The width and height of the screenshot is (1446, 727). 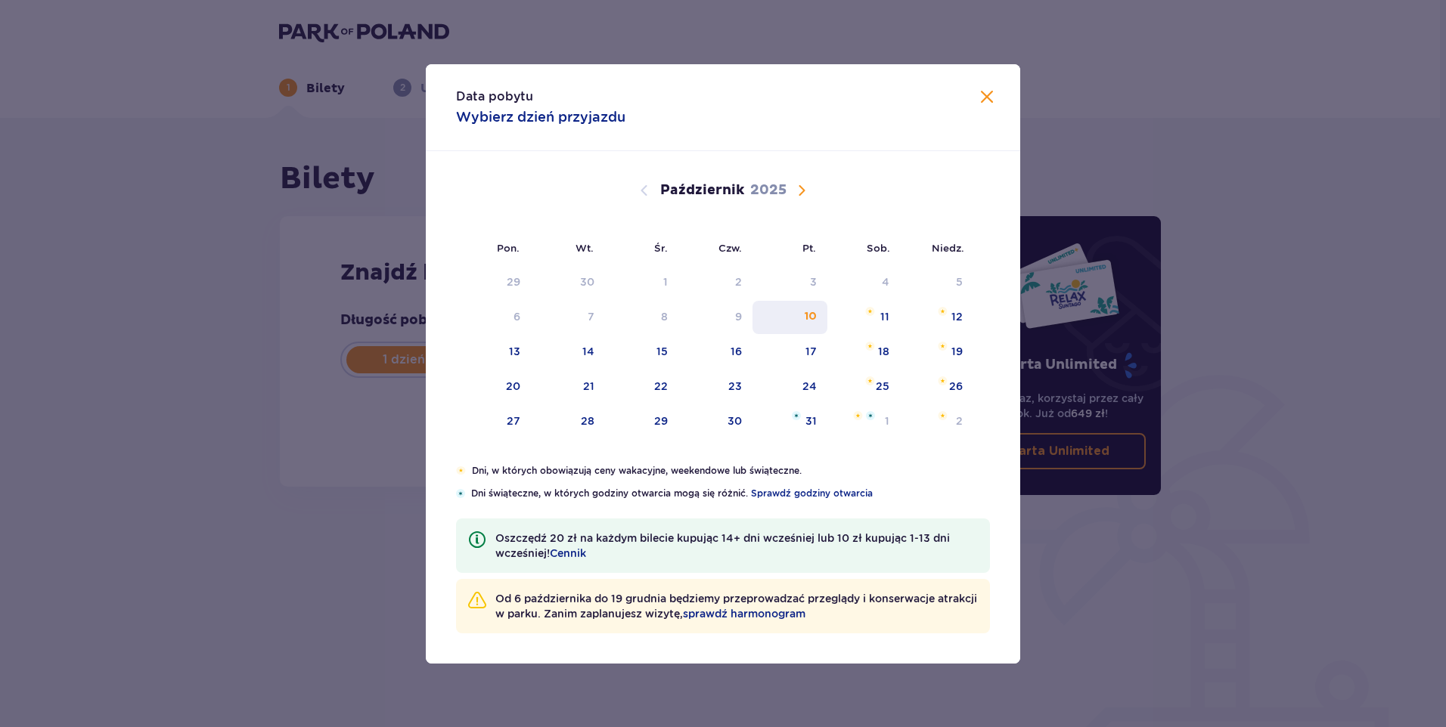 I want to click on div: 21, so click(x=588, y=386).